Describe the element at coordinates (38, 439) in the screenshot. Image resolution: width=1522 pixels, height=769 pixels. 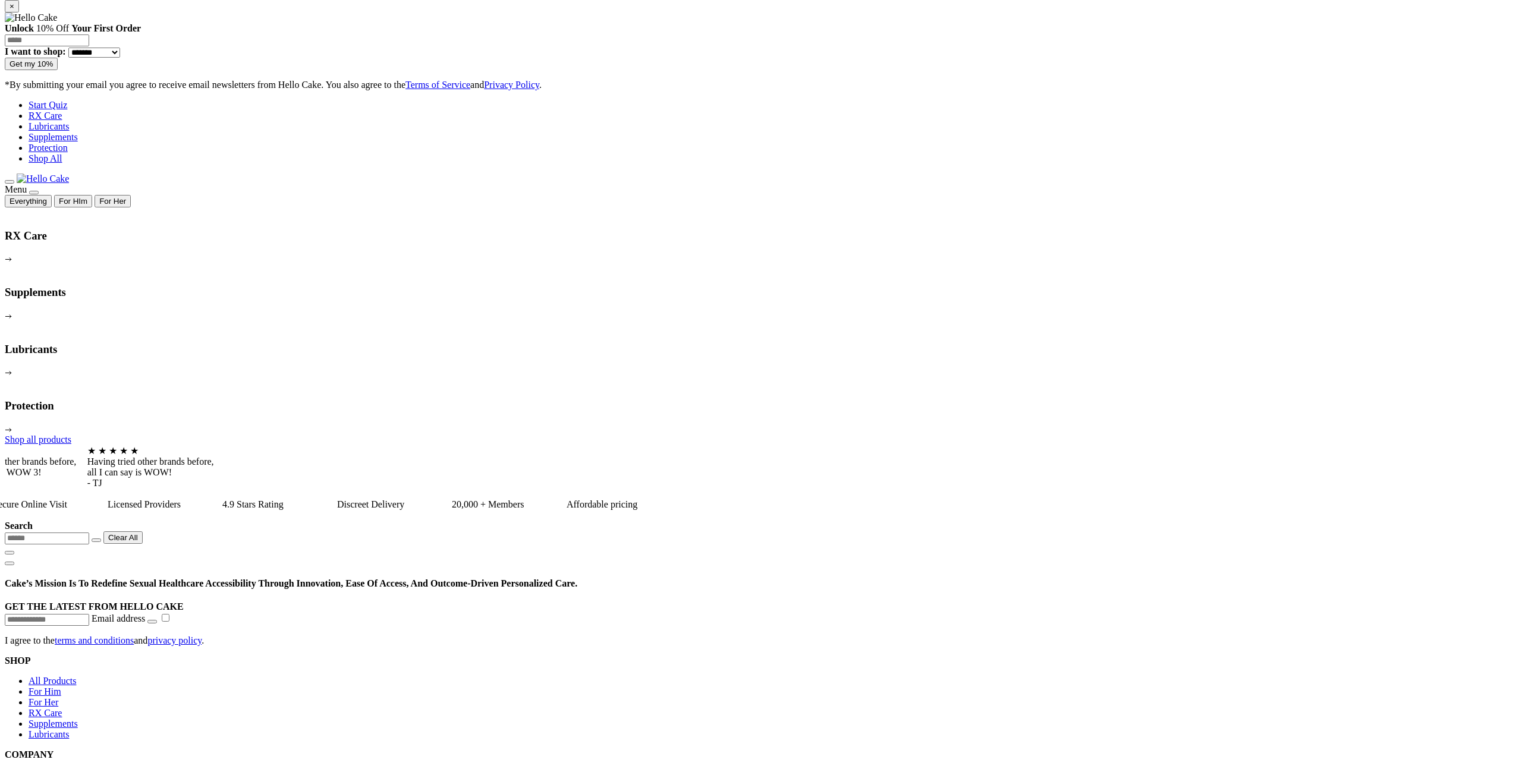
I see `span: Shop all products` at that location.